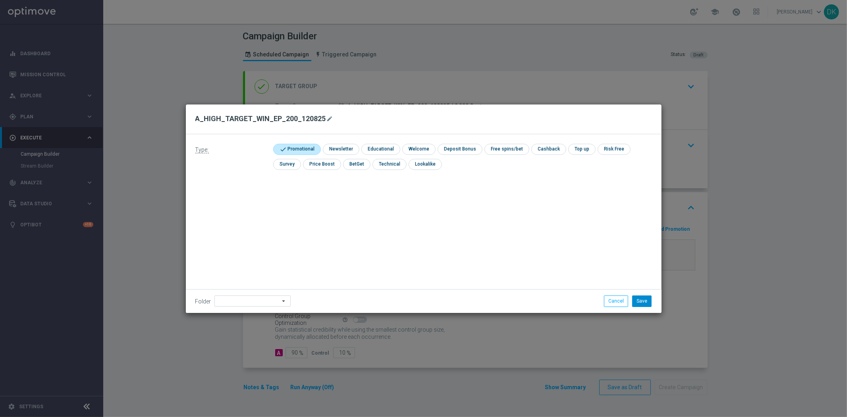 This screenshot has width=847, height=417. Describe the element at coordinates (330, 119) in the screenshot. I see `i: mode_edit` at that location.